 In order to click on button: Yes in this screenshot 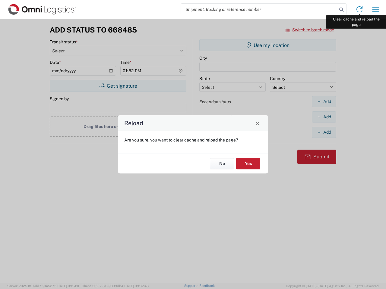, I will do `click(248, 164)`.